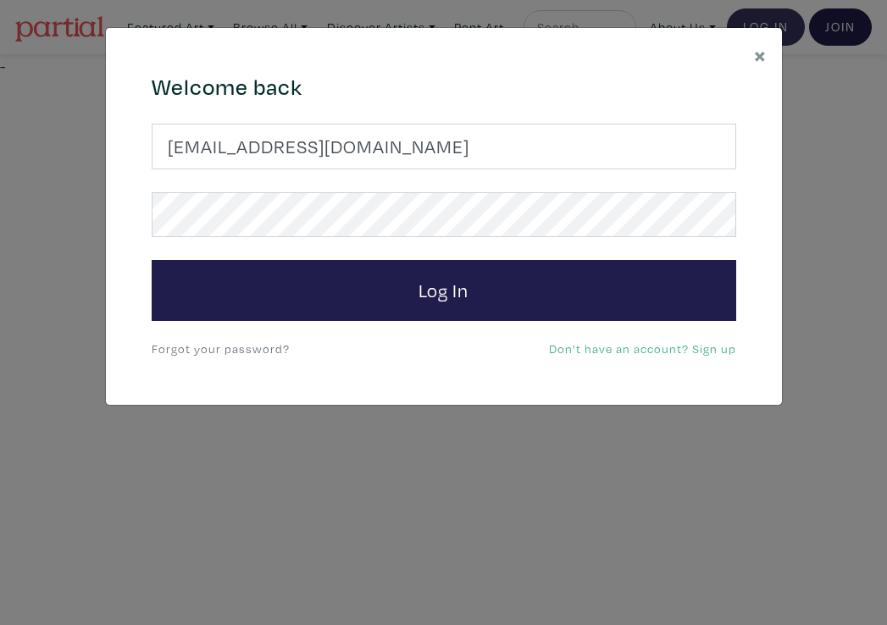 The width and height of the screenshot is (887, 625). I want to click on input: Your email, so click(444, 147).